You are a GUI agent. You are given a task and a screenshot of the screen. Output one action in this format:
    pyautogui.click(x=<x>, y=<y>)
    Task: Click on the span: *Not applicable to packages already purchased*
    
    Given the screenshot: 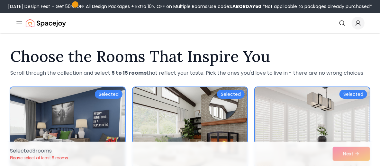 What is the action you would take?
    pyautogui.click(x=317, y=6)
    